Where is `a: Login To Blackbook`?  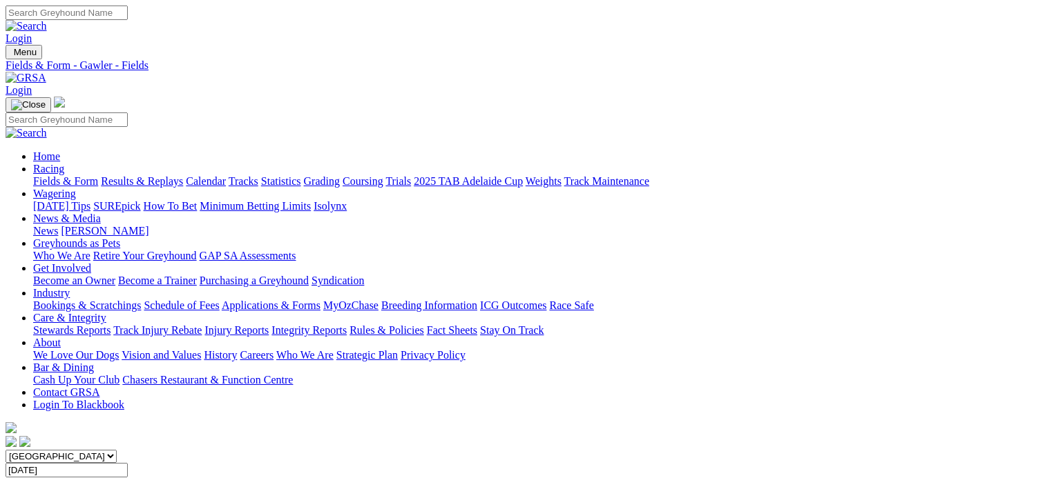
a: Login To Blackbook is located at coordinates (79, 405).